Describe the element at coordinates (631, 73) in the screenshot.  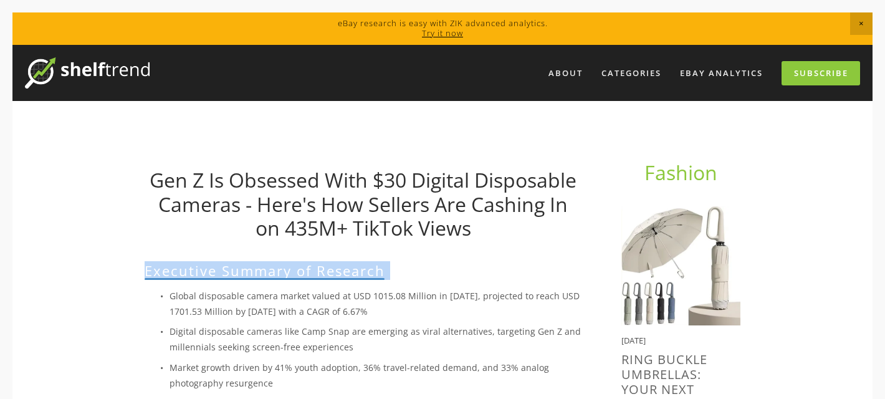
I see `div: Categories` at that location.